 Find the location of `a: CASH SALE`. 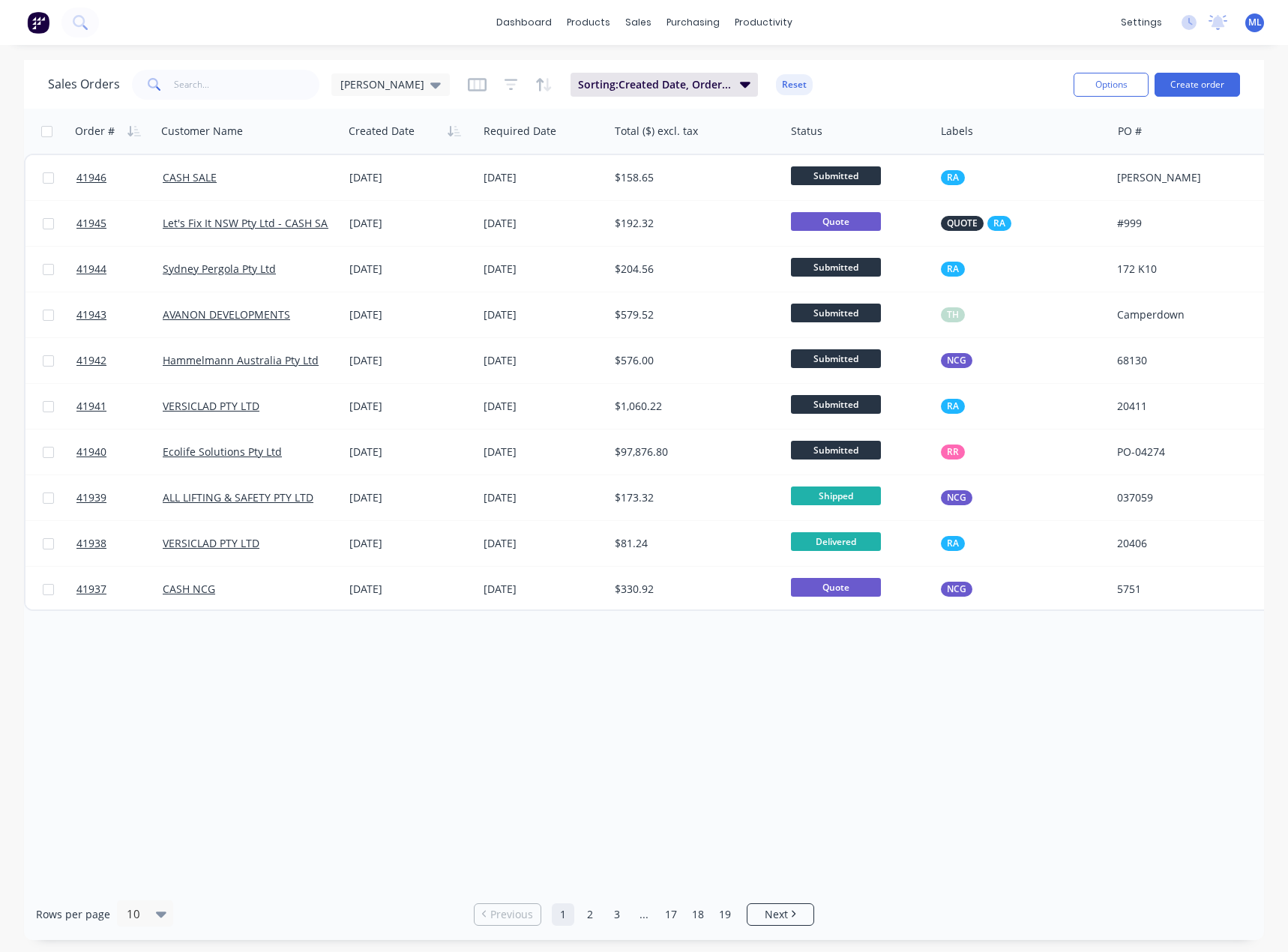

a: CASH SALE is located at coordinates (189, 177).